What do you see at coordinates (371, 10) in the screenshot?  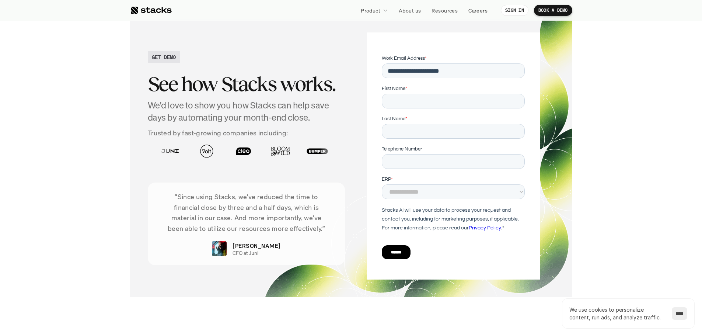 I see `p: Product` at bounding box center [371, 10].